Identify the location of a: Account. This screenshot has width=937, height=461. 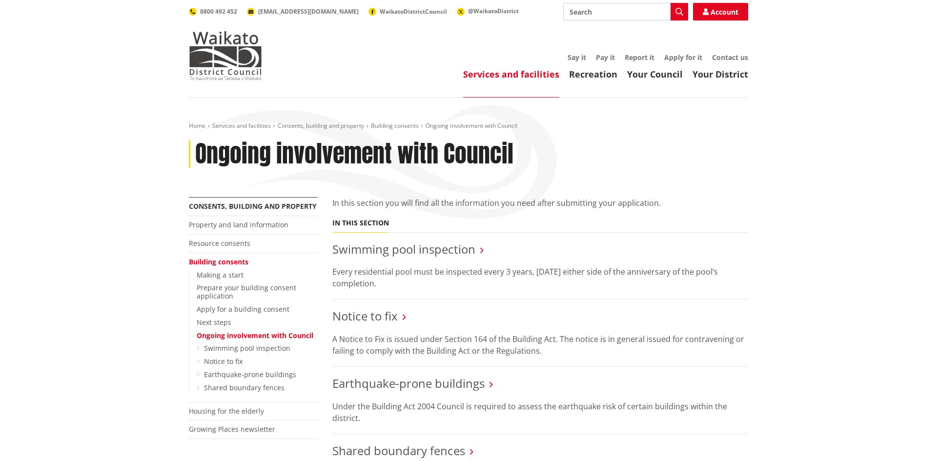
(720, 12).